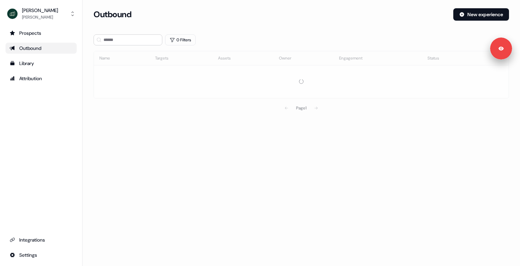  What do you see at coordinates (41, 78) in the screenshot?
I see `a: Go to attribution` at bounding box center [41, 78].